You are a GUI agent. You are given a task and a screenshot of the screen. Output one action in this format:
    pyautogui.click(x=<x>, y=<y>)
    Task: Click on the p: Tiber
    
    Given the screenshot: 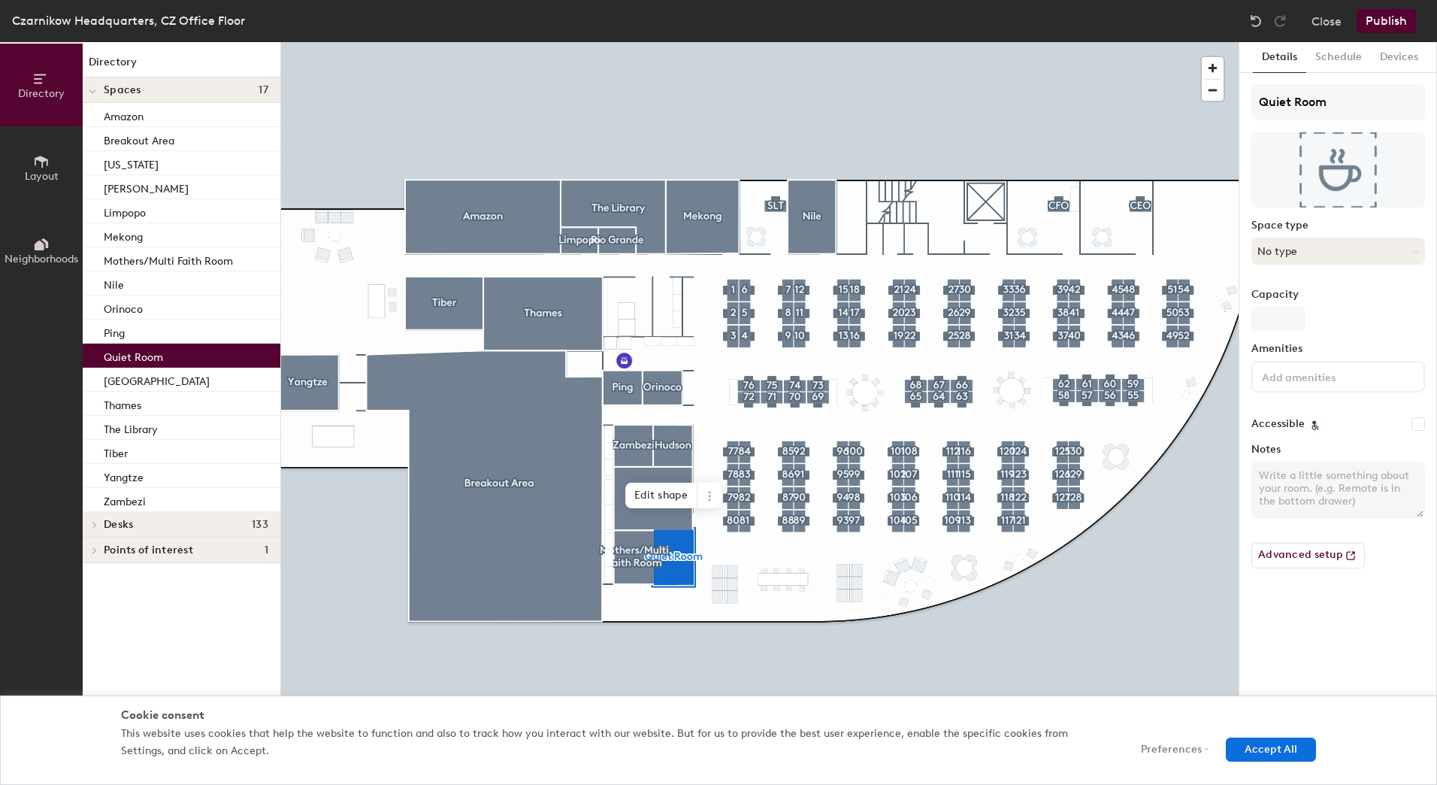 What is the action you would take?
    pyautogui.click(x=116, y=451)
    